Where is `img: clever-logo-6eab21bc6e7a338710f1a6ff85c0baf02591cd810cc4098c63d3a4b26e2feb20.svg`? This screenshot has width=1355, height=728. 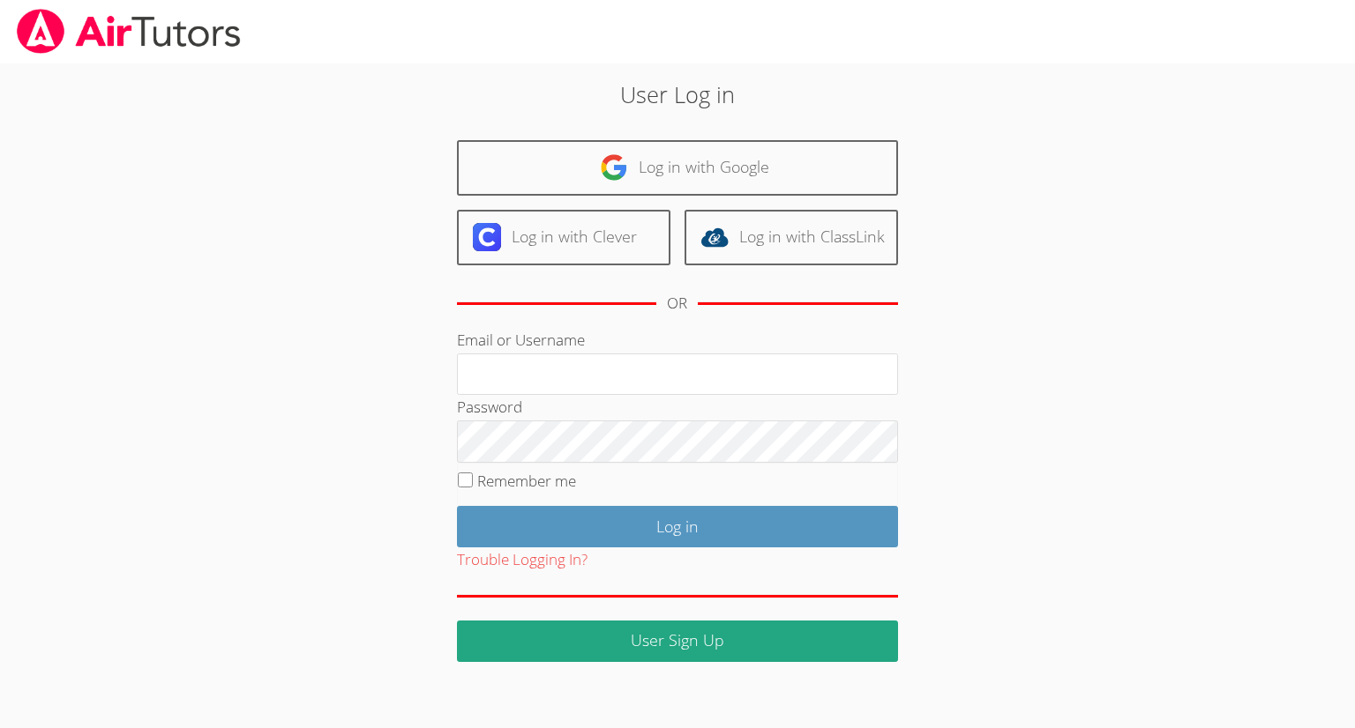
img: clever-logo-6eab21bc6e7a338710f1a6ff85c0baf02591cd810cc4098c63d3a4b26e2feb20.svg is located at coordinates (487, 237).